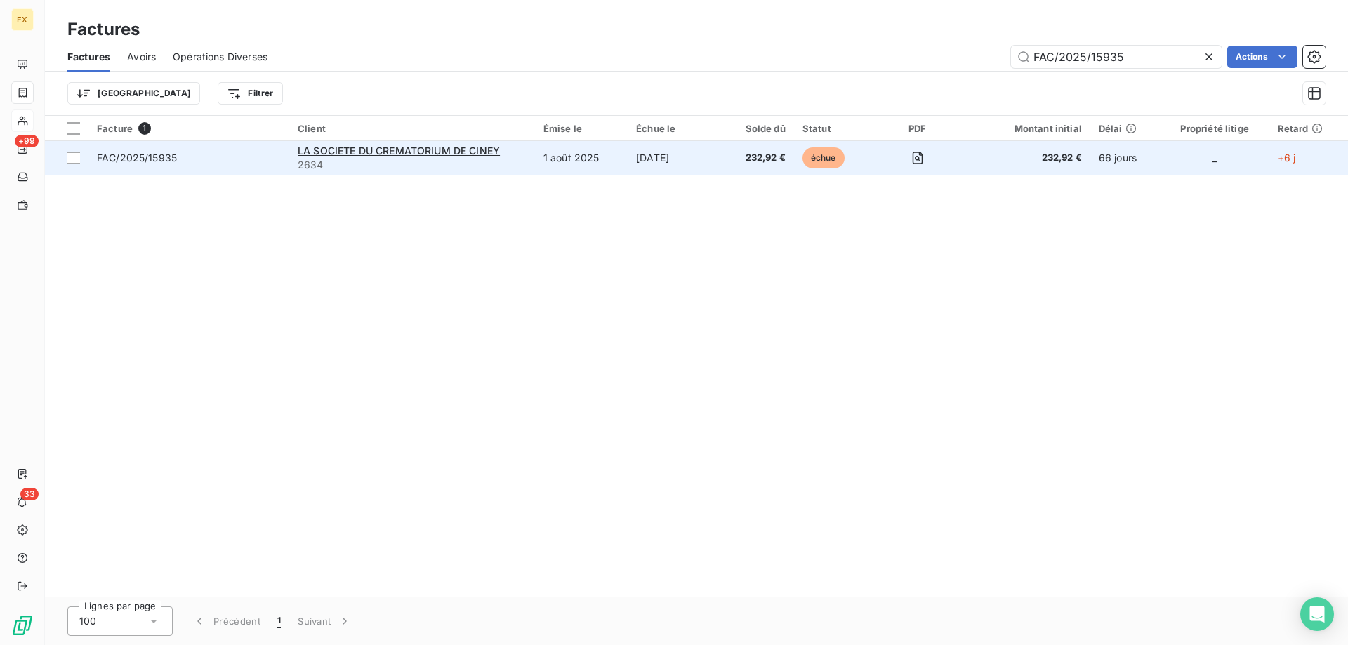  What do you see at coordinates (141, 57) in the screenshot?
I see `span: Avoirs` at bounding box center [141, 57].